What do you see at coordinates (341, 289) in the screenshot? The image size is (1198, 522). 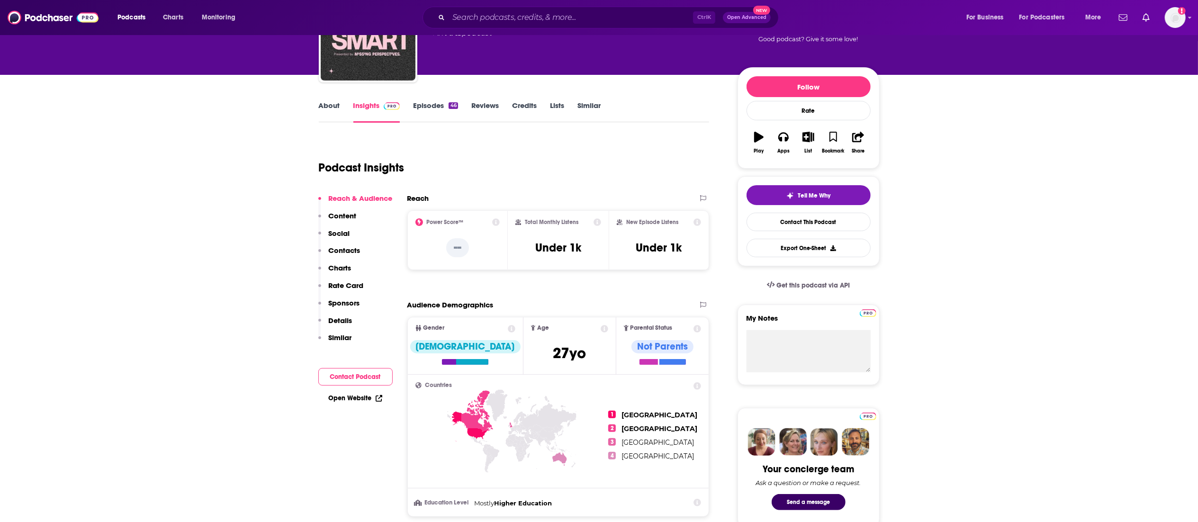 I see `button: Rate Card` at bounding box center [341, 289].